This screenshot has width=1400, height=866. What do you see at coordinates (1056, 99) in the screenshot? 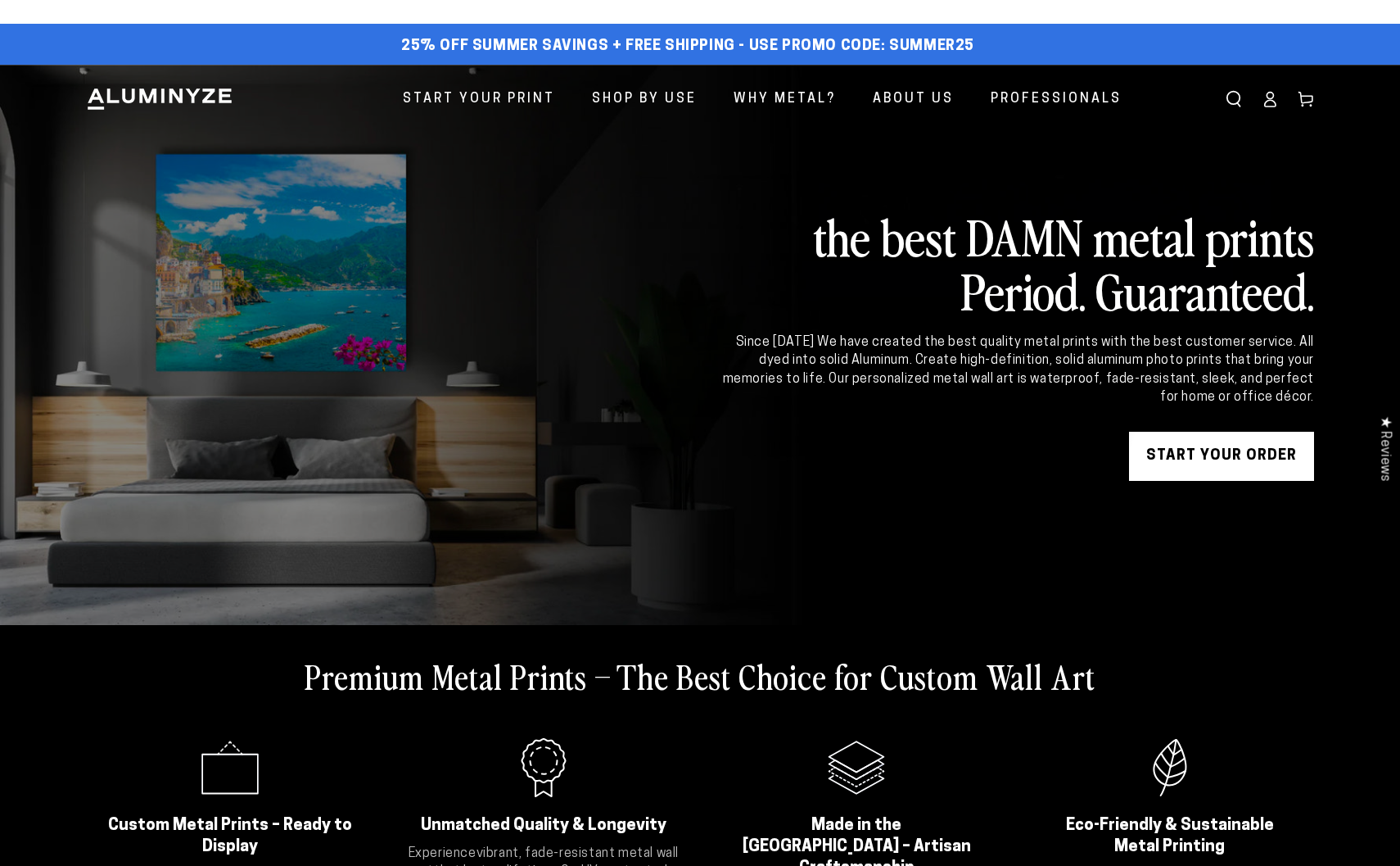
I see `a: Professionals` at bounding box center [1056, 99].